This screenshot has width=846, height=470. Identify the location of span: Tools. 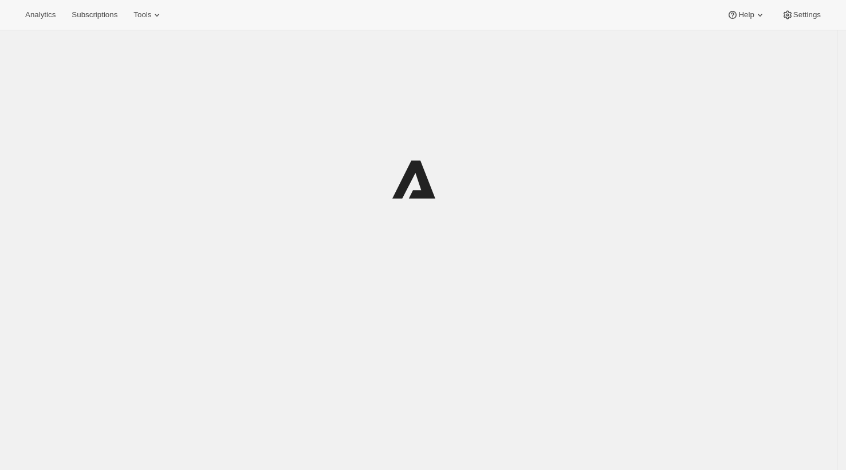
(142, 15).